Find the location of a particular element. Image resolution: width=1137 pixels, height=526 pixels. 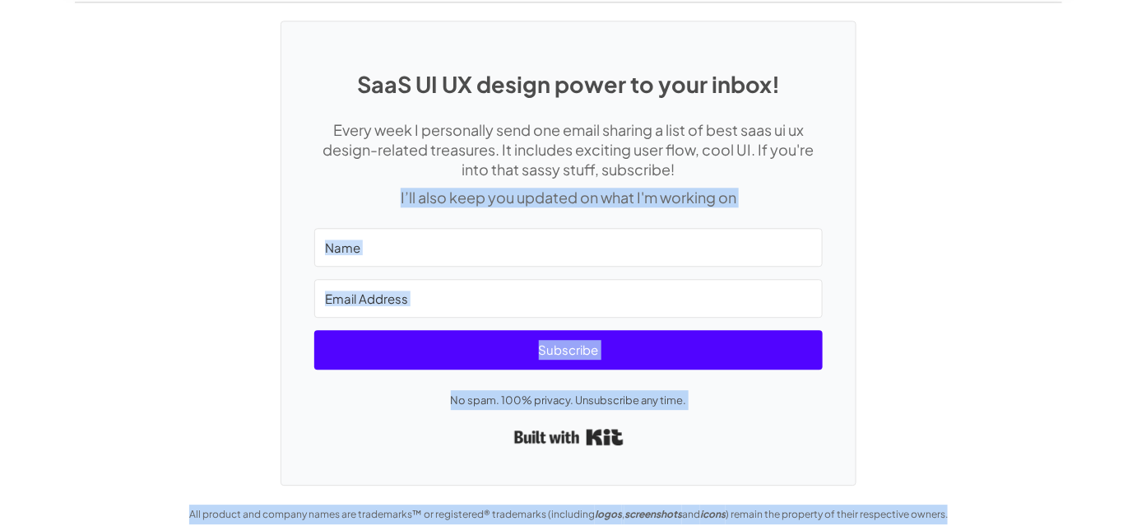

a: Built with Kit is located at coordinates (568, 437).